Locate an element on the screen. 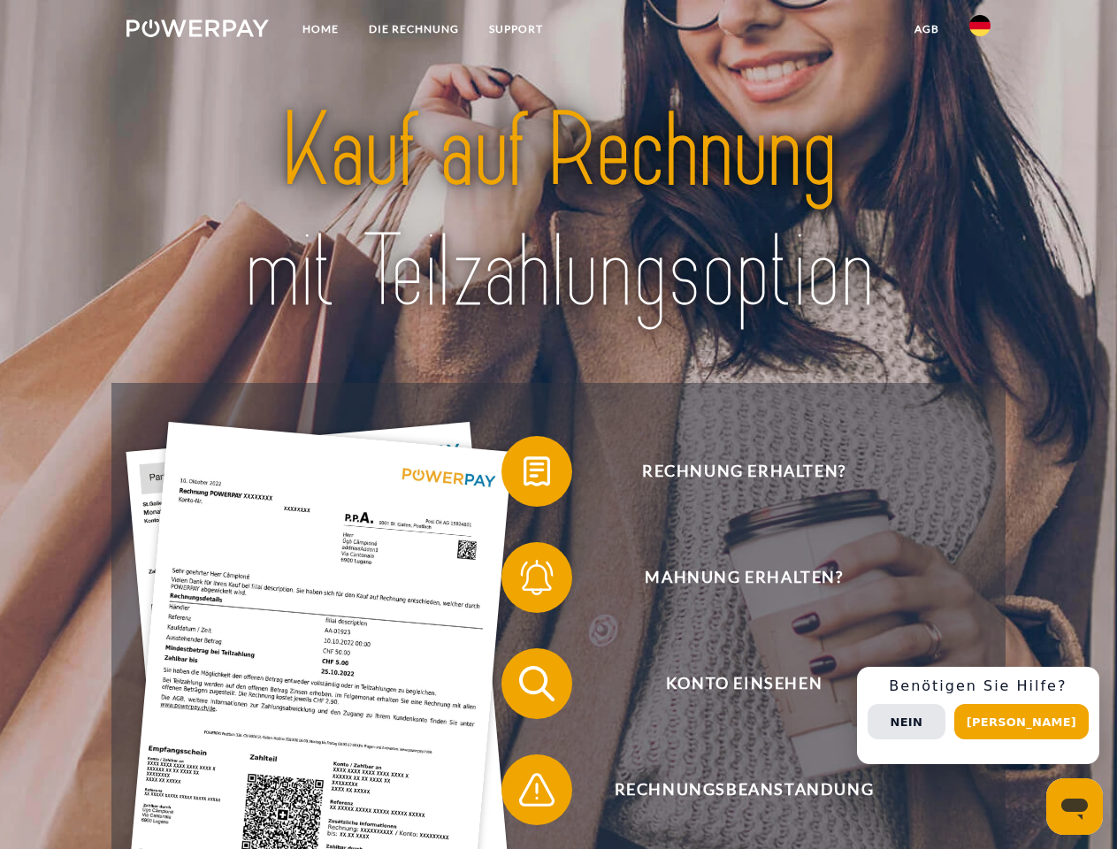 The height and width of the screenshot is (849, 1117). img: qb_bell.svg is located at coordinates (537, 577).